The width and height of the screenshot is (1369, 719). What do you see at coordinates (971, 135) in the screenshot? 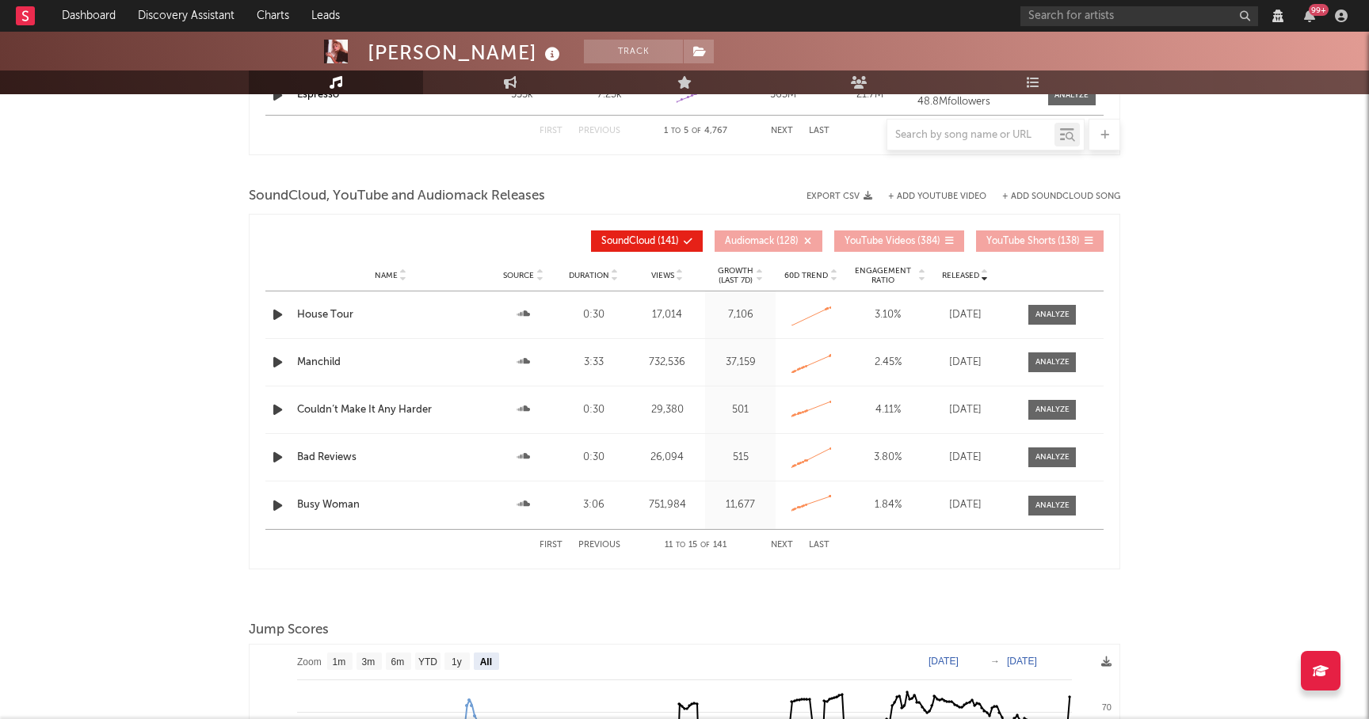
I see `input: Search by song name or URL` at bounding box center [971, 135].